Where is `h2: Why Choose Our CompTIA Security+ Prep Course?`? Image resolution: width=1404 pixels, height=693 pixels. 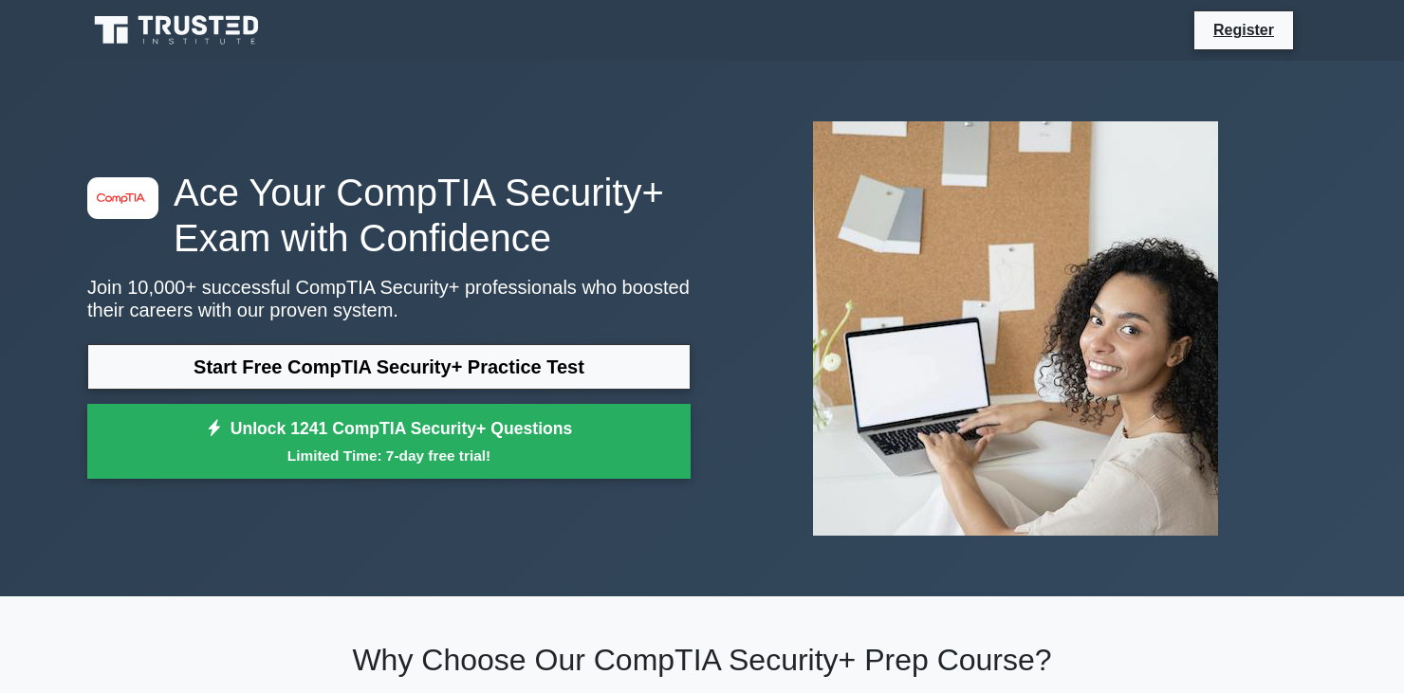 h2: Why Choose Our CompTIA Security+ Prep Course? is located at coordinates (702, 660).